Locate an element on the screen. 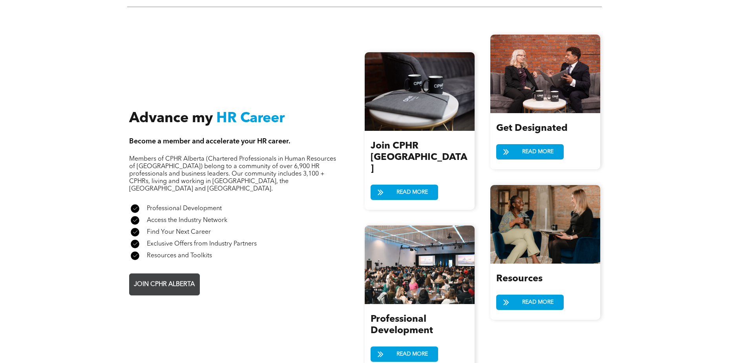 The height and width of the screenshot is (363, 729). span: Access the Industry Network is located at coordinates (187, 220).